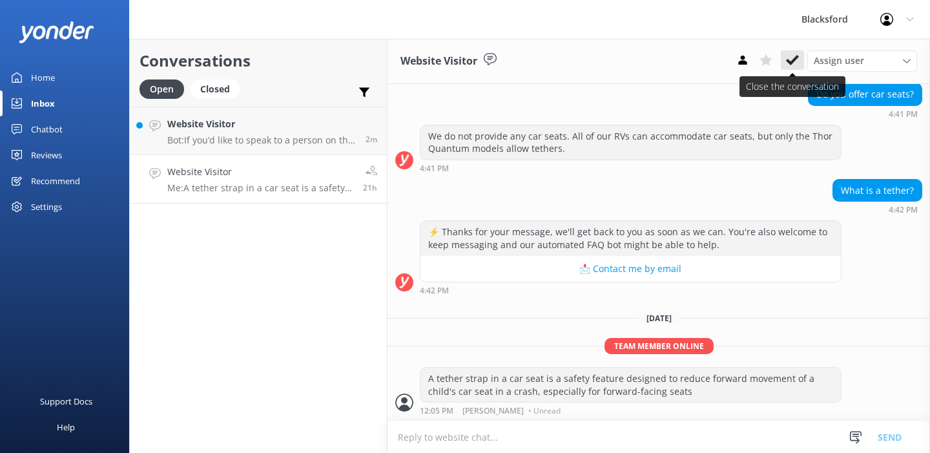  Describe the element at coordinates (865, 94) in the screenshot. I see `div: Do you offer car seats?` at that location.